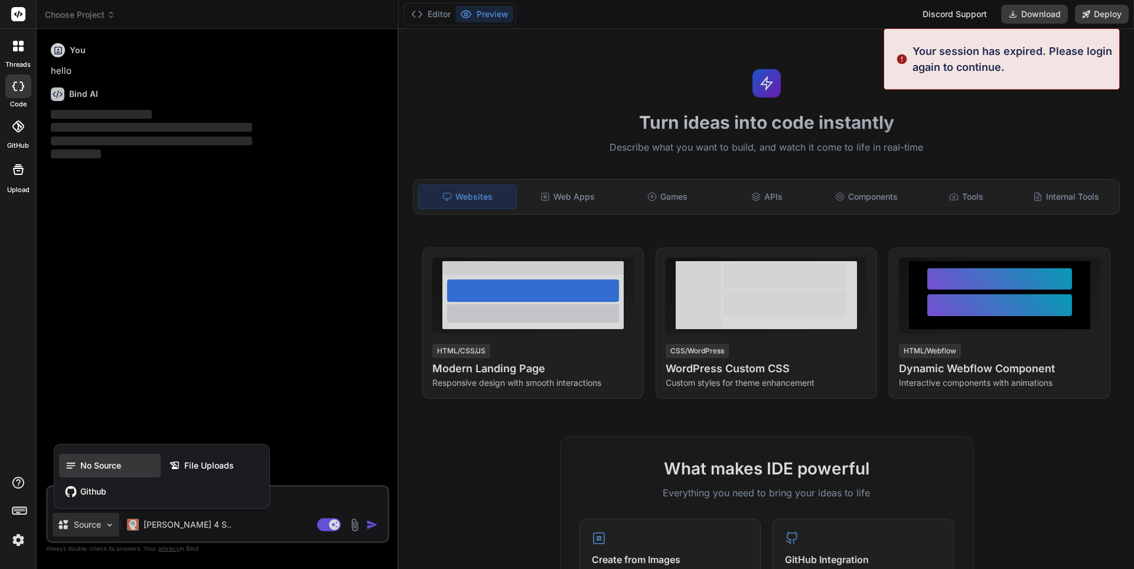 The width and height of the screenshot is (1134, 569). I want to click on img: settings, so click(18, 540).